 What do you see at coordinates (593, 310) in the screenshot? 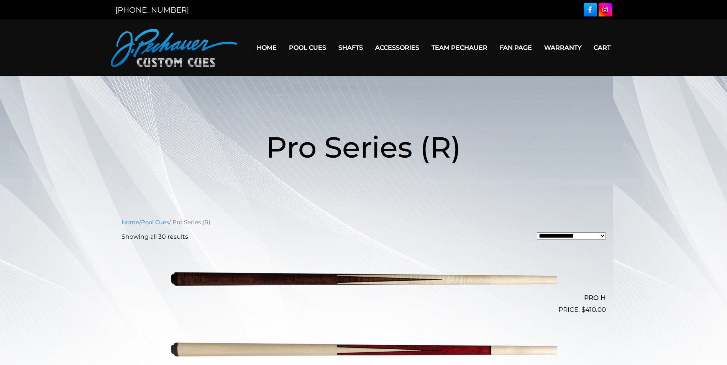
I see `bdi: 410.00` at bounding box center [593, 310].